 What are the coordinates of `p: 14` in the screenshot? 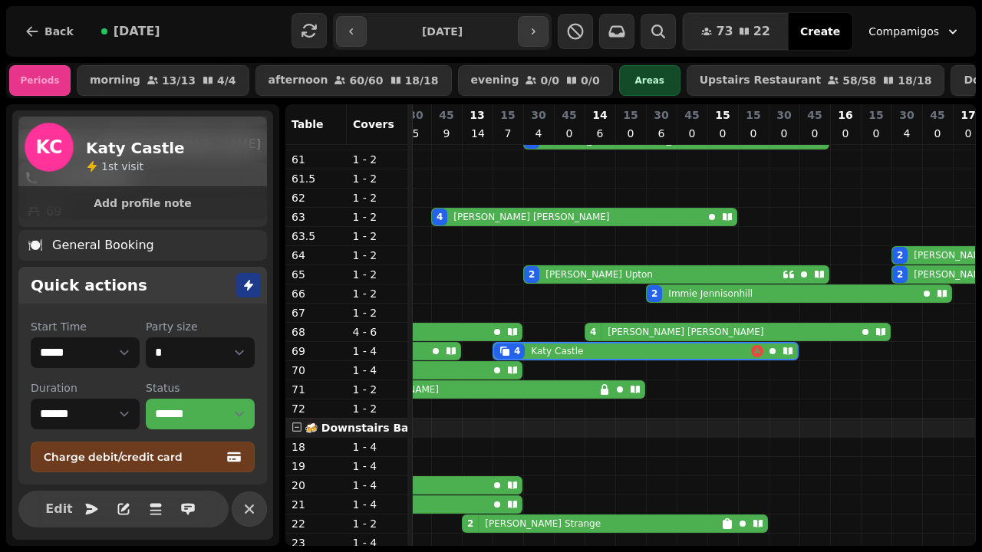 It's located at (477, 133).